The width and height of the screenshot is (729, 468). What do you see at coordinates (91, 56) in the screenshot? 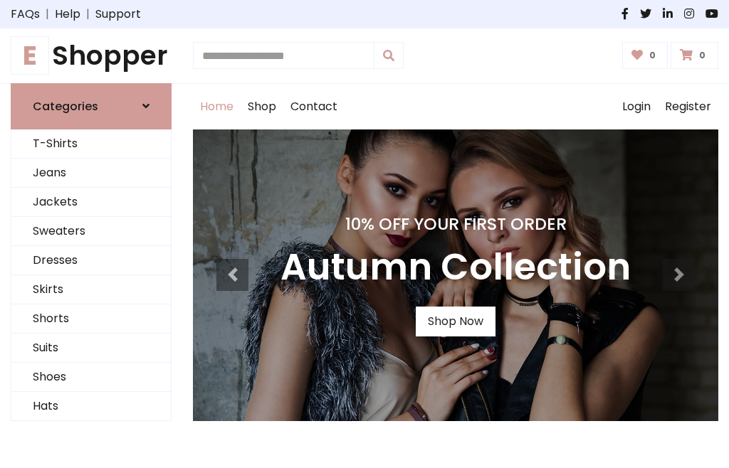
I see `h1: Shopper` at bounding box center [91, 56].